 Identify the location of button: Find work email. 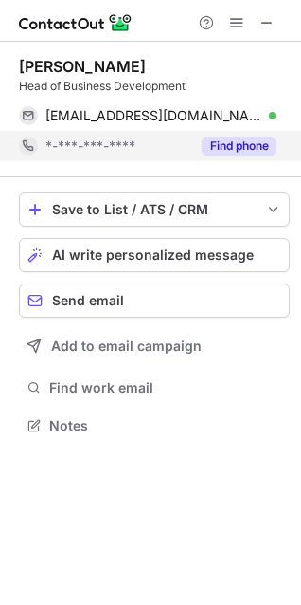
(154, 388).